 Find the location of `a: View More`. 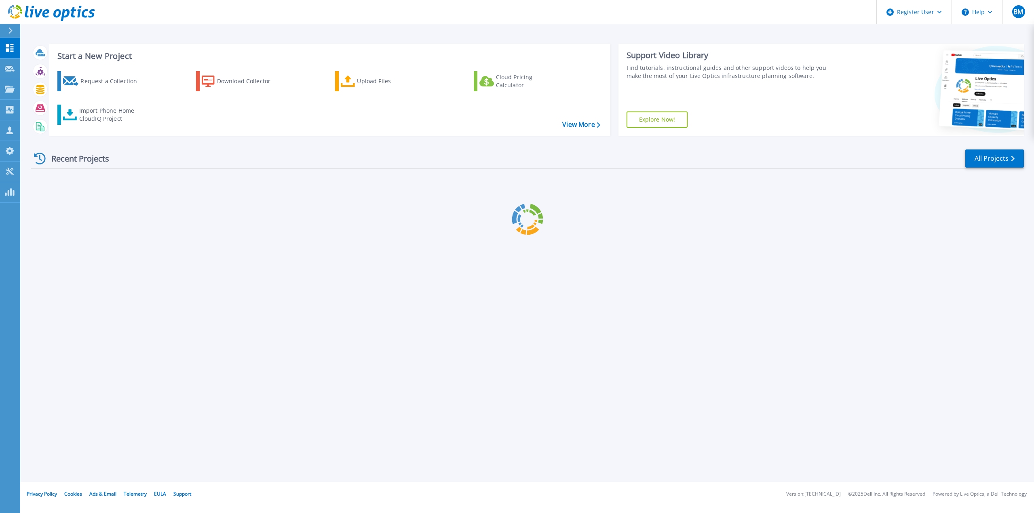

a: View More is located at coordinates (581, 124).